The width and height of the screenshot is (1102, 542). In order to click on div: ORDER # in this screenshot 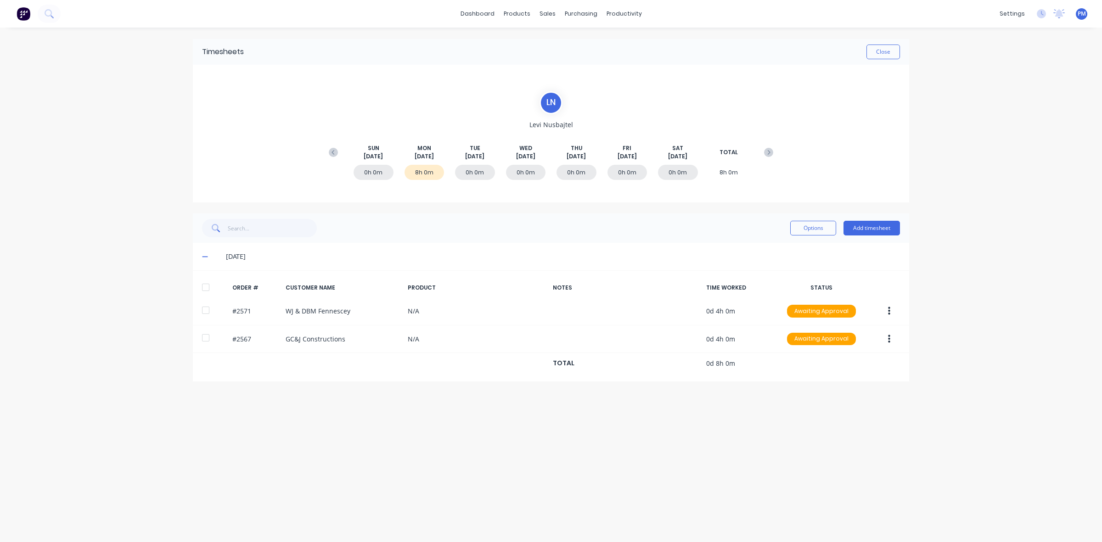, I will do `click(255, 288)`.